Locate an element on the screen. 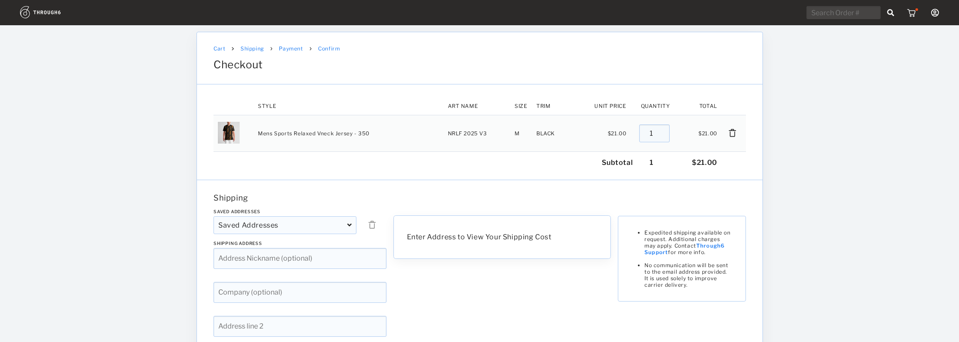 Image resolution: width=959 pixels, height=342 pixels. th: Style is located at coordinates (353, 106).